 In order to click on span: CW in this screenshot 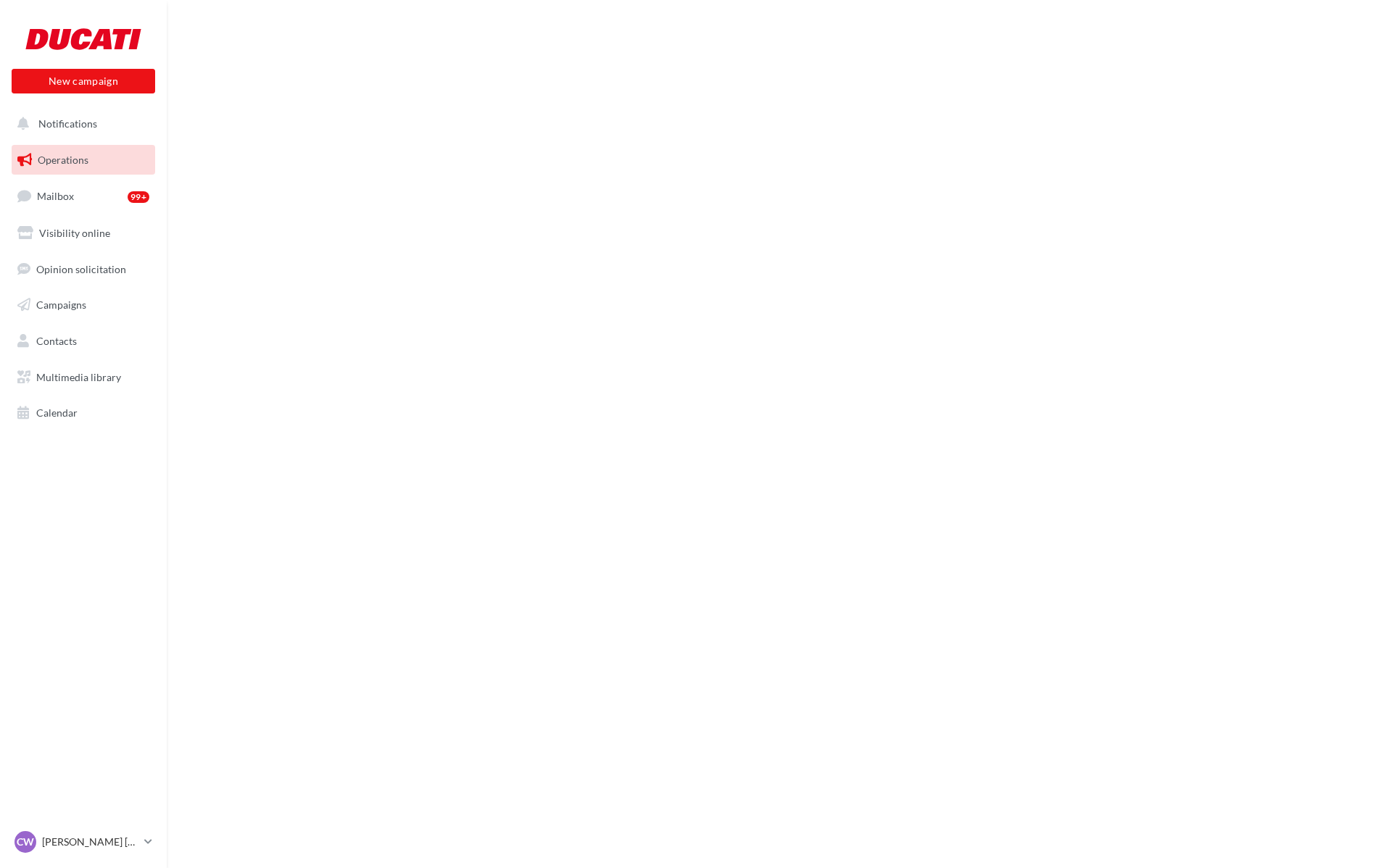, I will do `click(26, 842)`.